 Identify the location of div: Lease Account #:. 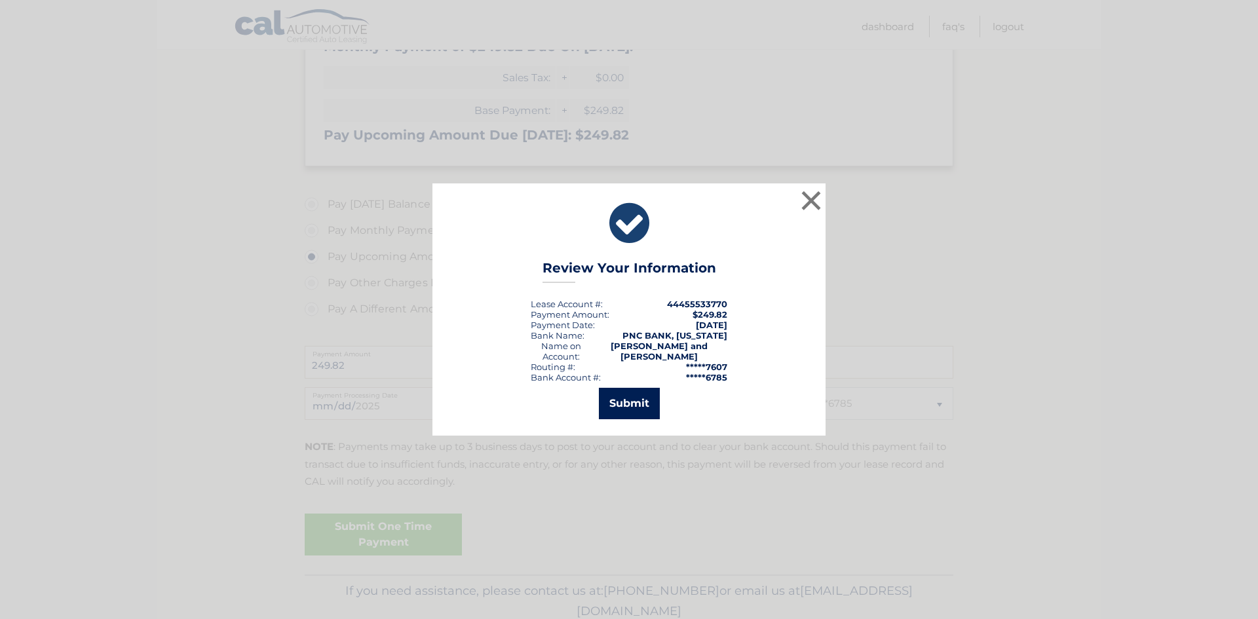
(567, 304).